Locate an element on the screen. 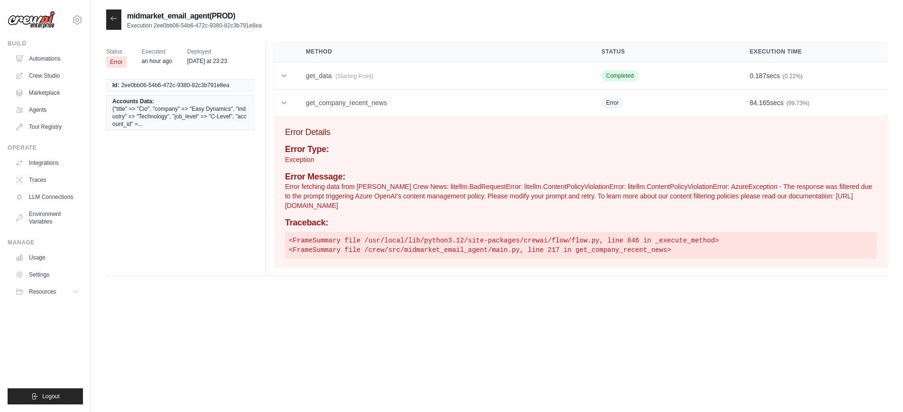  a: Automations is located at coordinates (47, 59).